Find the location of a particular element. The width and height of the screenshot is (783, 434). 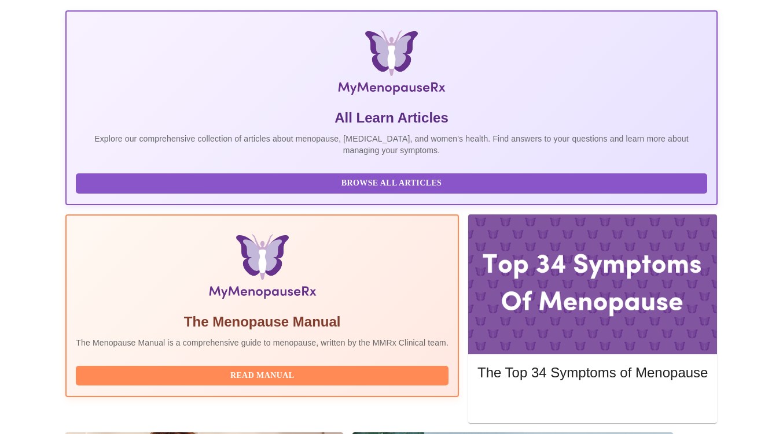

img: Menopause Manual is located at coordinates (261, 269).